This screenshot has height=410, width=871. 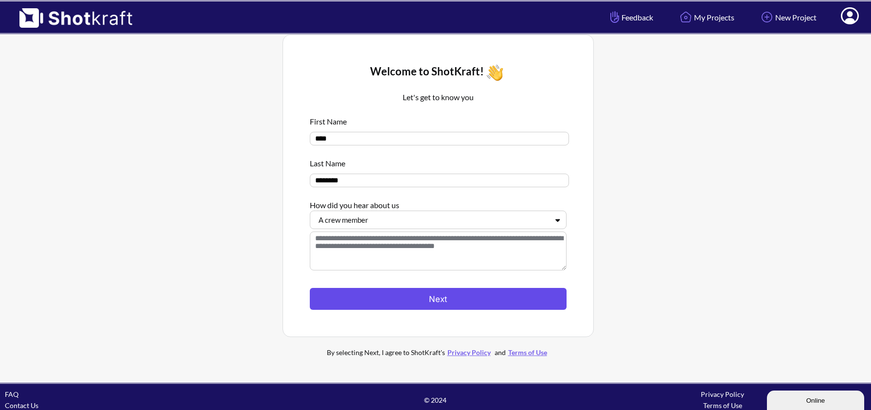 What do you see at coordinates (438, 97) in the screenshot?
I see `p: Let's get to know you` at bounding box center [438, 97].